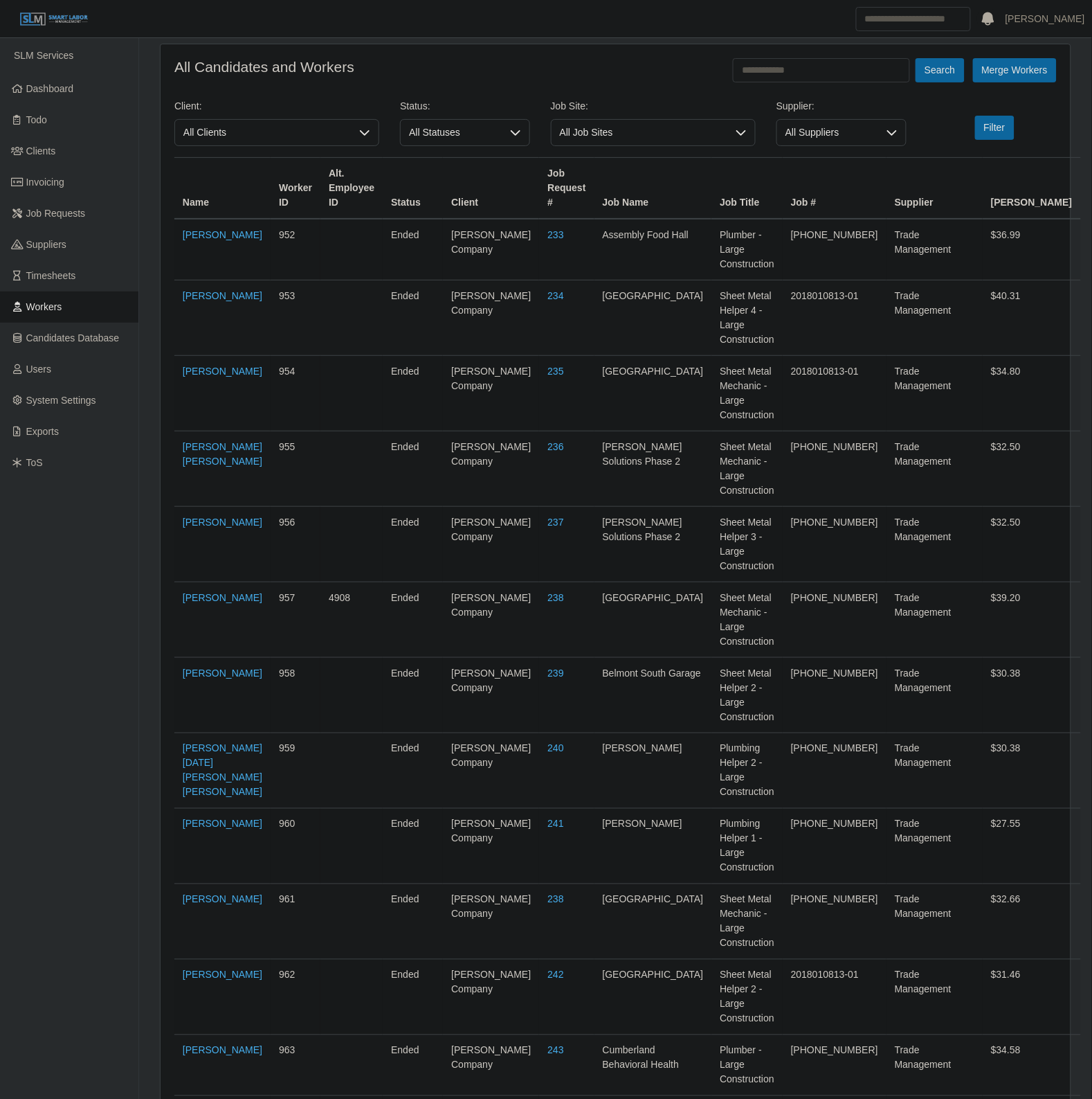 The height and width of the screenshot is (1099, 1092). What do you see at coordinates (35, 463) in the screenshot?
I see `span: ToS` at bounding box center [35, 463].